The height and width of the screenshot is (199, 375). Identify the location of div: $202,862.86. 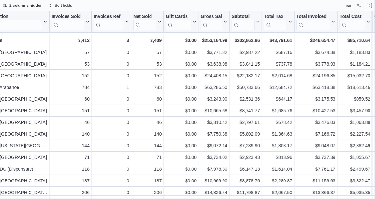
(246, 40).